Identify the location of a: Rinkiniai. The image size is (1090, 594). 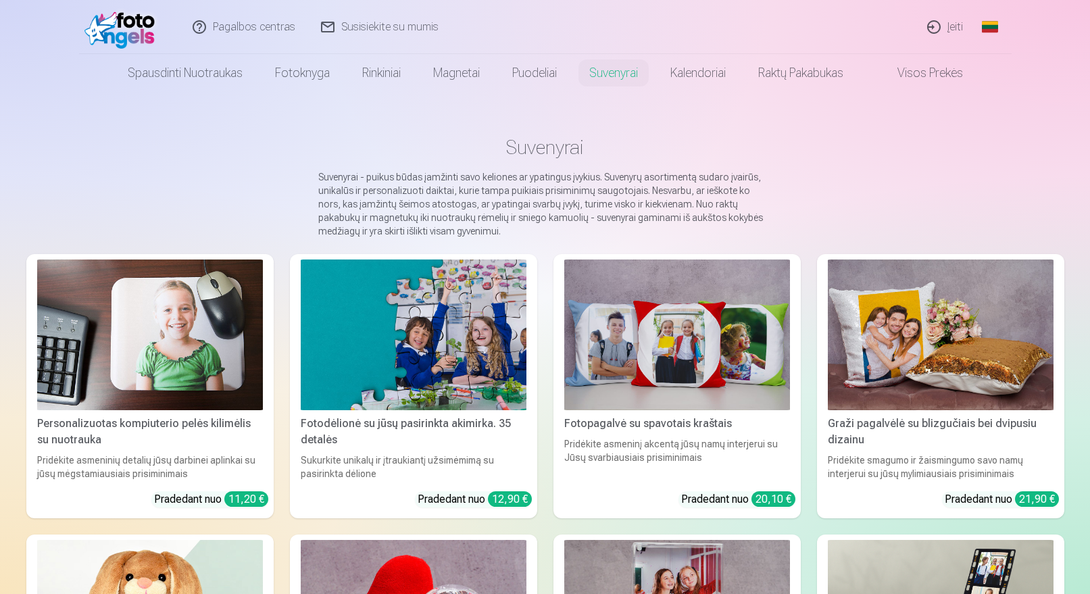
(381, 73).